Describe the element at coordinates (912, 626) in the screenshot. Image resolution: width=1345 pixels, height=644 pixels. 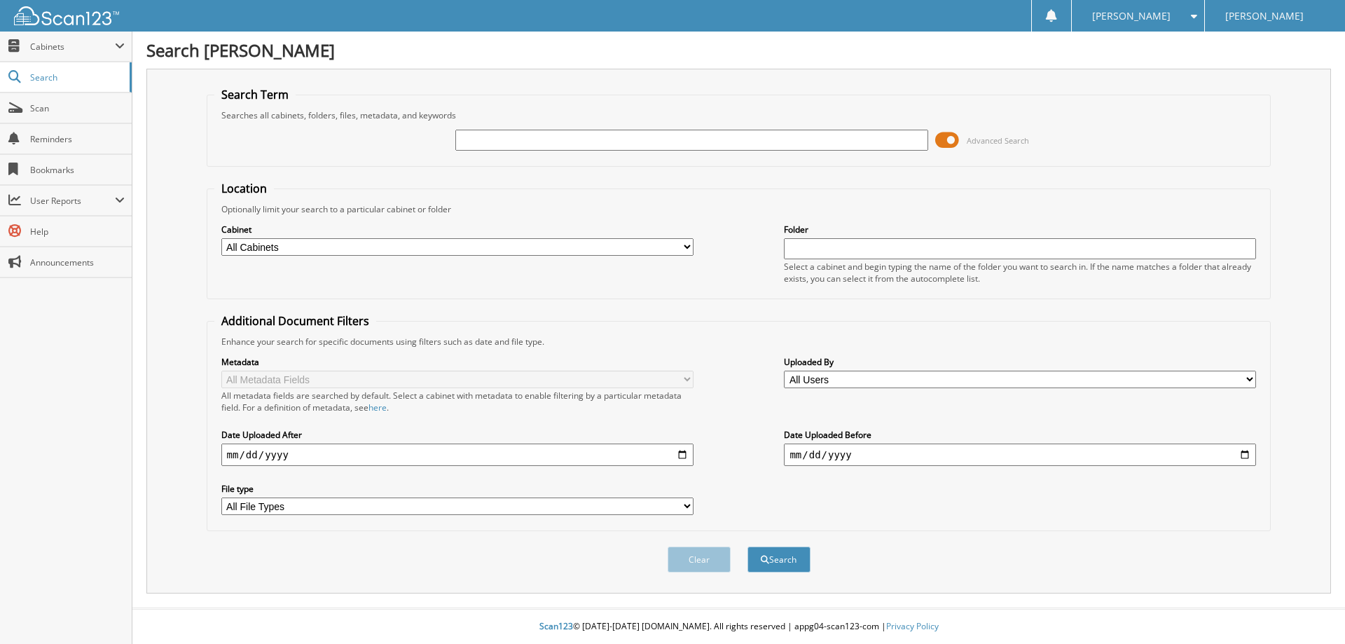
I see `a: Privacy Policy` at that location.